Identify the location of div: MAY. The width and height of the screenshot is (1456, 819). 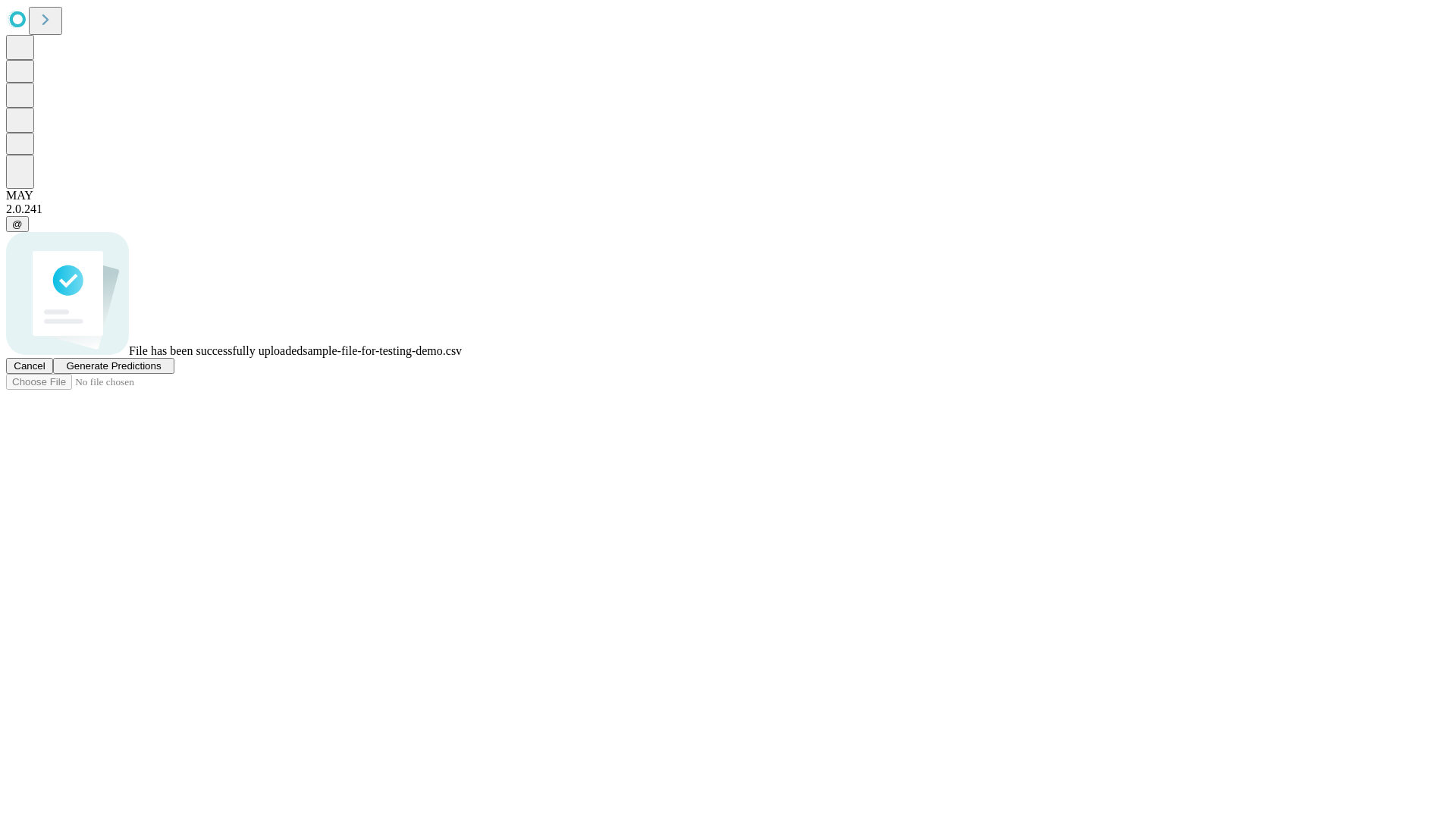
(728, 196).